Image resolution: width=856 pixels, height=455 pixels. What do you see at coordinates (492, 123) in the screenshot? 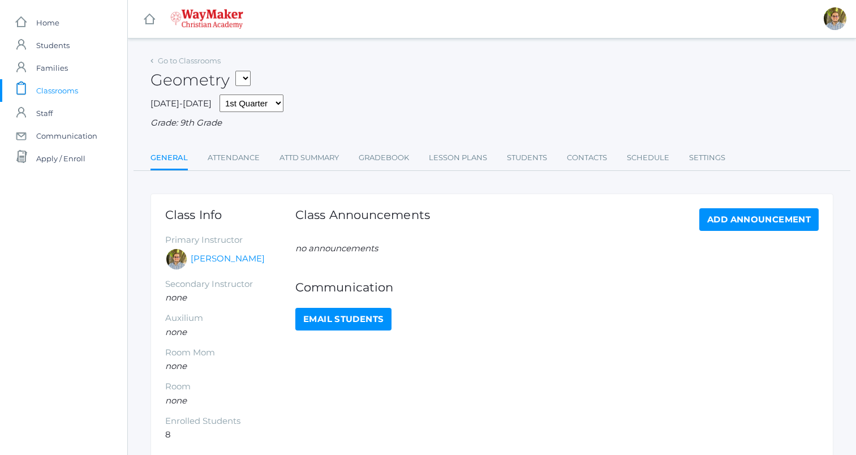
I see `div: Grade: 9th Grade` at bounding box center [492, 123].